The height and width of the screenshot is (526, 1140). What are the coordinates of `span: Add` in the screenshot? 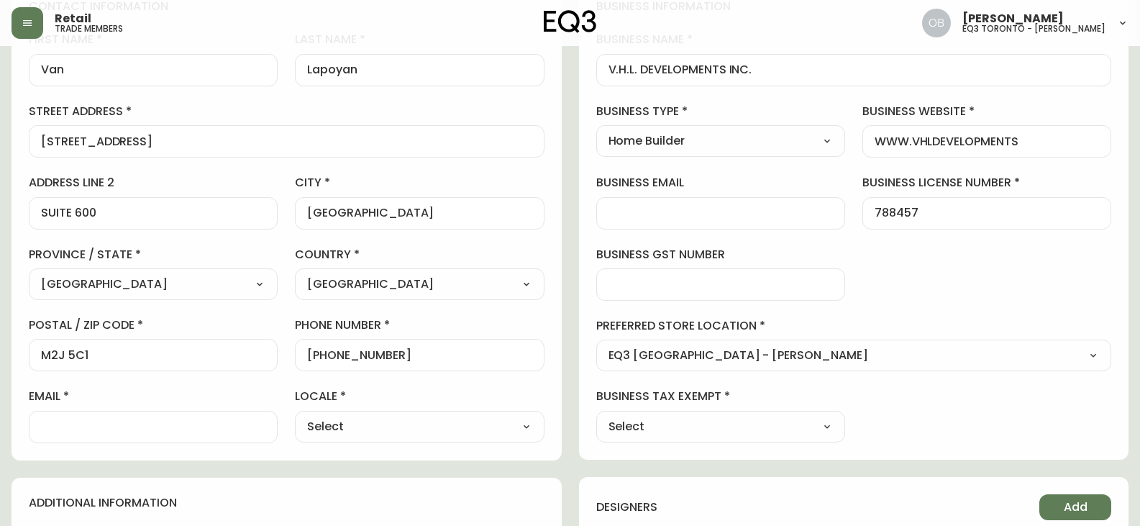 It's located at (1075, 507).